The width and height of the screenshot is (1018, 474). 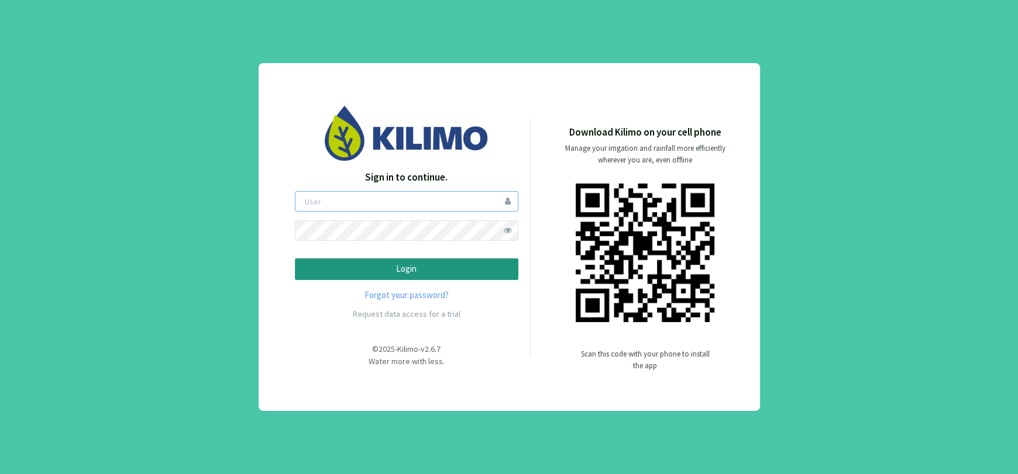 What do you see at coordinates (407, 133) in the screenshot?
I see `img: Image` at bounding box center [407, 133].